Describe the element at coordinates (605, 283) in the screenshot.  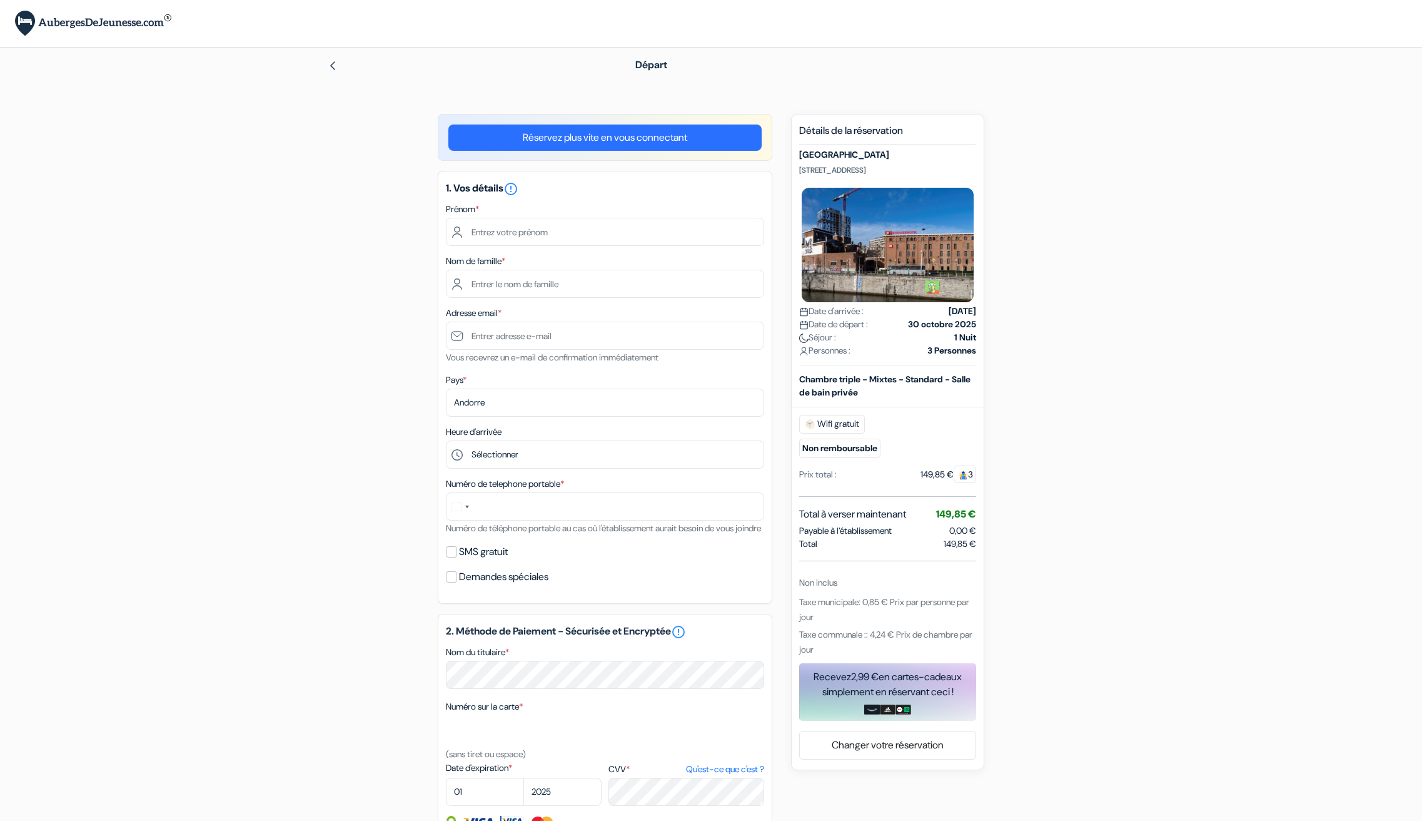
I see `input: Entrer le nom de famille` at that location.